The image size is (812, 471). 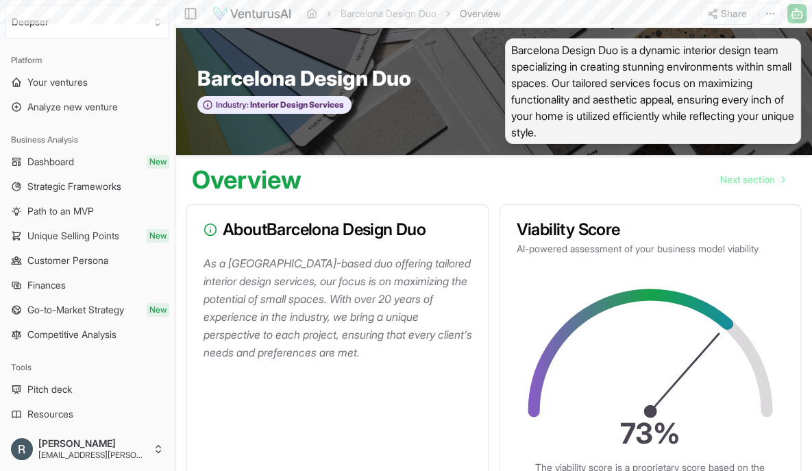 I want to click on span: Pitch deck, so click(x=49, y=389).